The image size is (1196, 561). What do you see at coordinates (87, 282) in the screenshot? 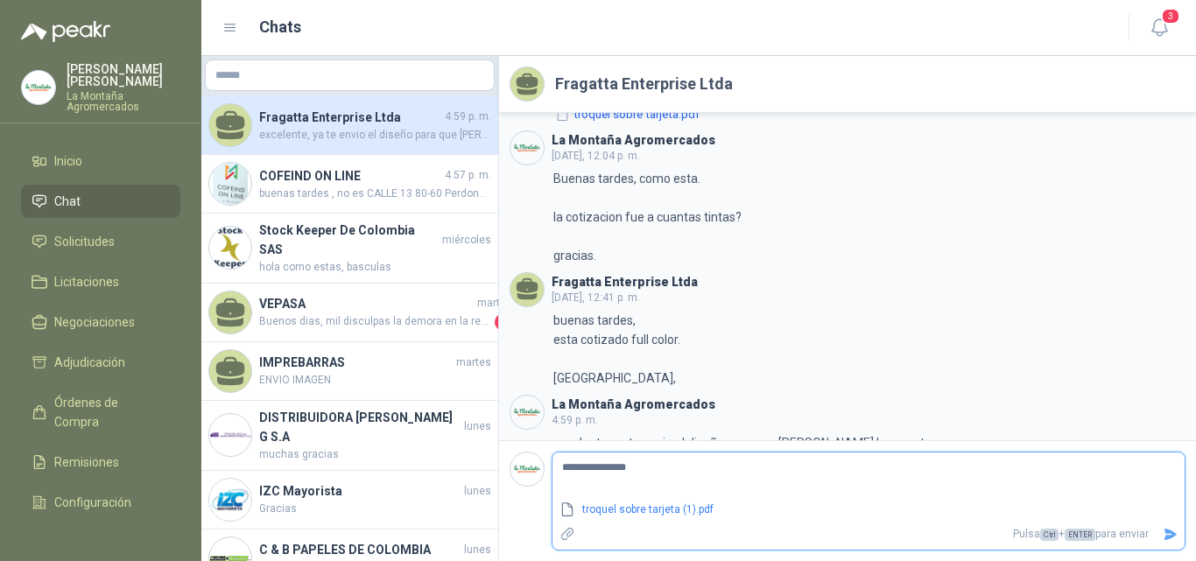
I see `span: Licitaciones` at bounding box center [87, 282].